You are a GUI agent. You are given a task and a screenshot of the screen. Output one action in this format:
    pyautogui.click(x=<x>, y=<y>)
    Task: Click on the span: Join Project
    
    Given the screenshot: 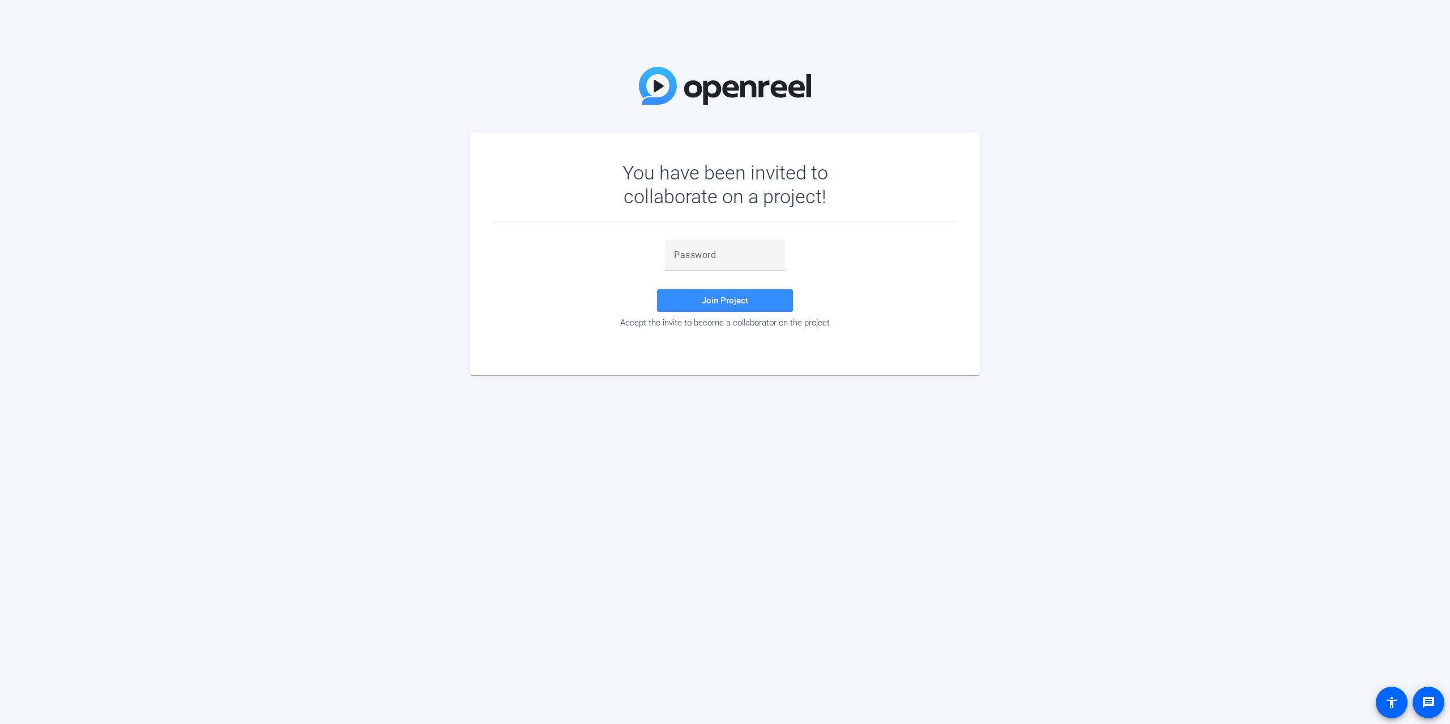 What is the action you would take?
    pyautogui.click(x=725, y=301)
    